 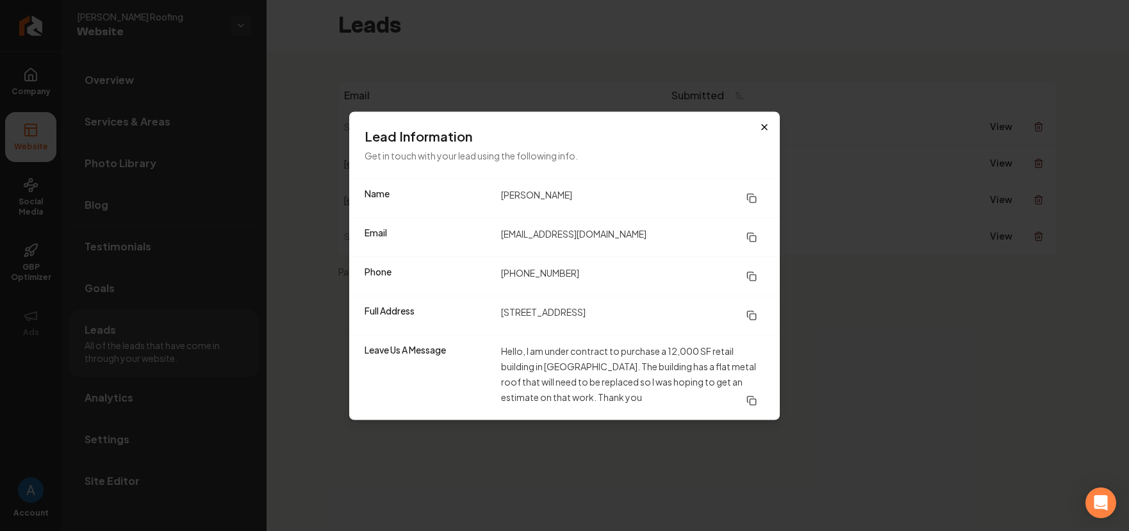 What do you see at coordinates (565, 155) in the screenshot?
I see `p: Get in touch with your lead using the following info.` at bounding box center [565, 155].